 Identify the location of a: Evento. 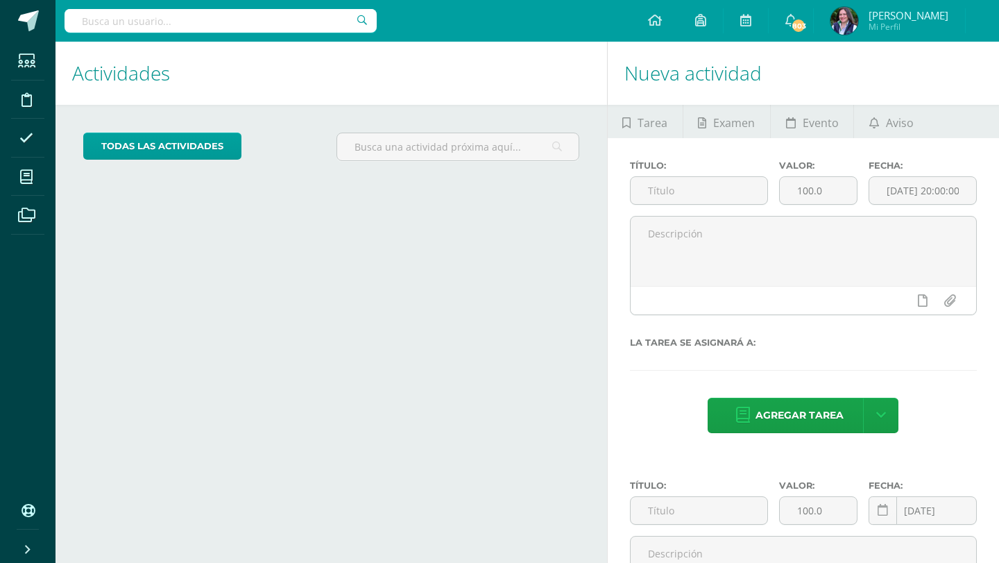
(812, 121).